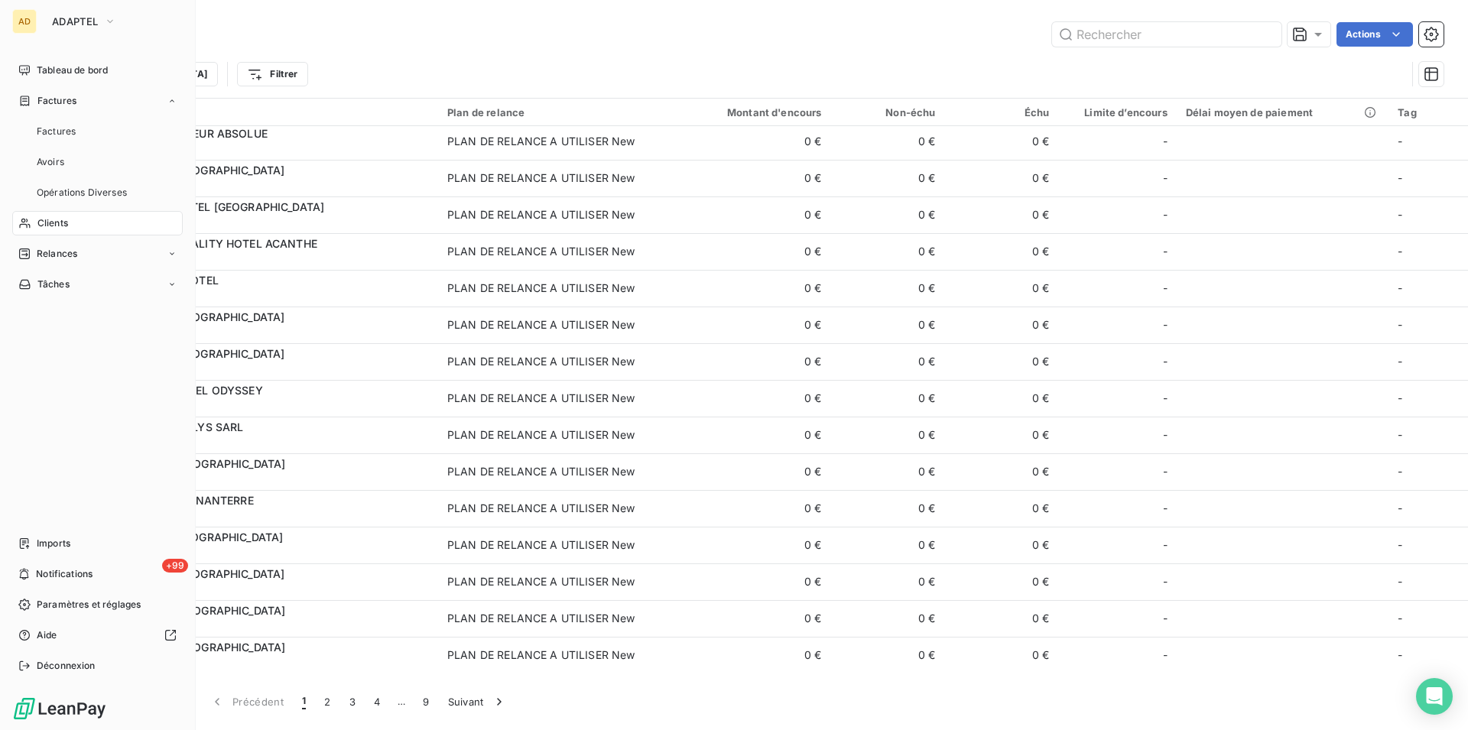  Describe the element at coordinates (267, 406) in the screenshot. I see `span: 411063100` at that location.